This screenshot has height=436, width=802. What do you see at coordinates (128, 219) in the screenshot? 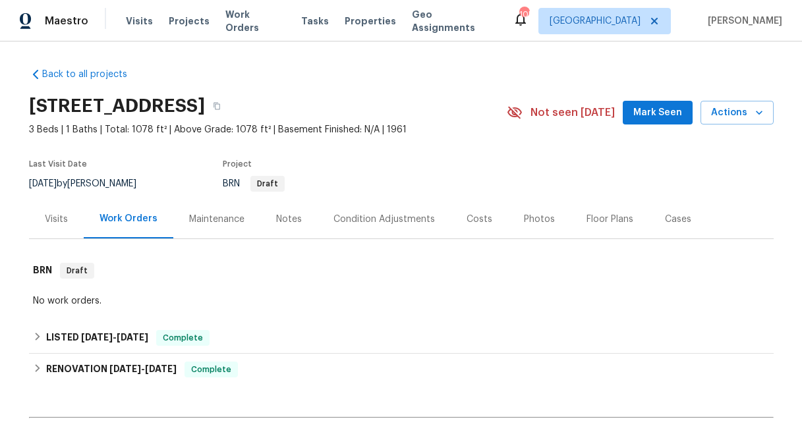
I see `div: Work Orders` at bounding box center [128, 219].